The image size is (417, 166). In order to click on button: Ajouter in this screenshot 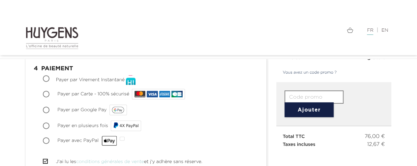, I will do `click(309, 109)`.